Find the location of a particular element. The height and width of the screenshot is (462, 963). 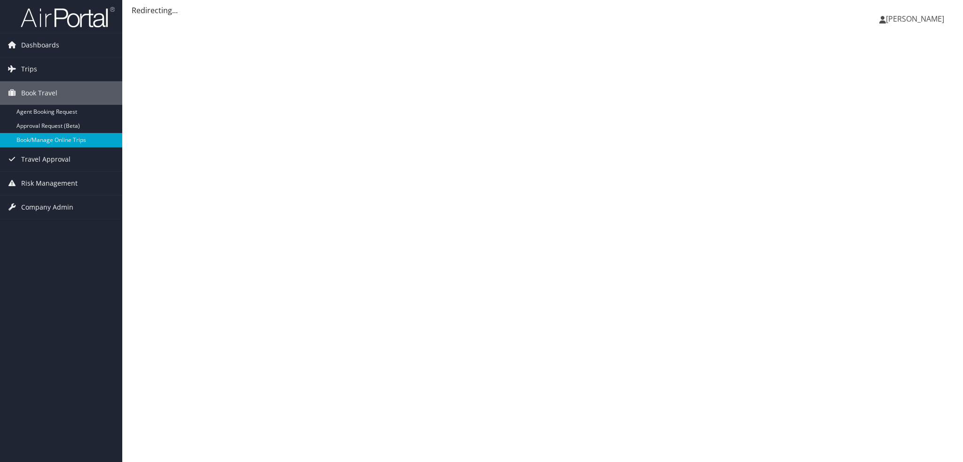

span: Company Admin is located at coordinates (47, 207).